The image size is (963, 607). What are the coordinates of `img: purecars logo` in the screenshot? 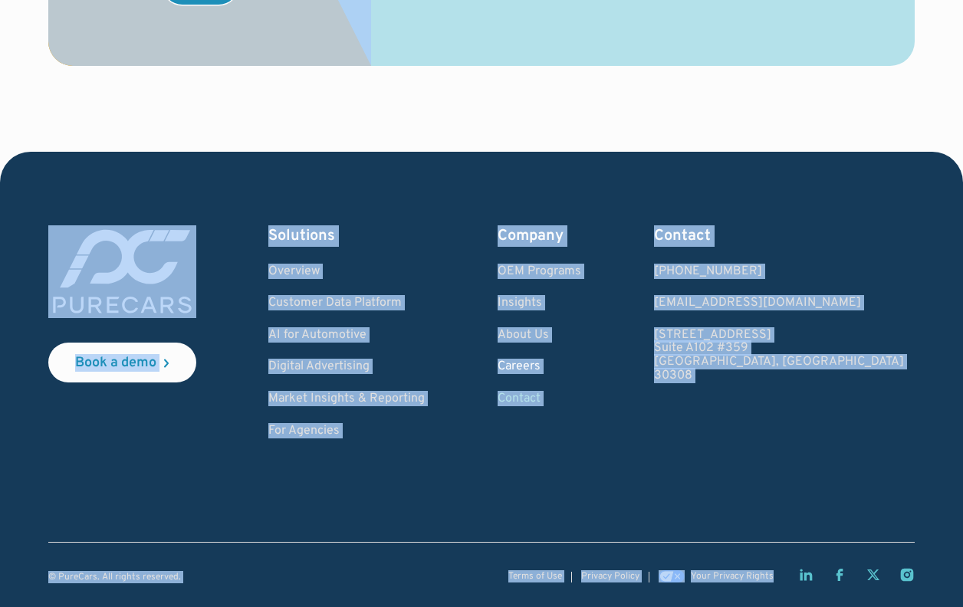 It's located at (122, 271).